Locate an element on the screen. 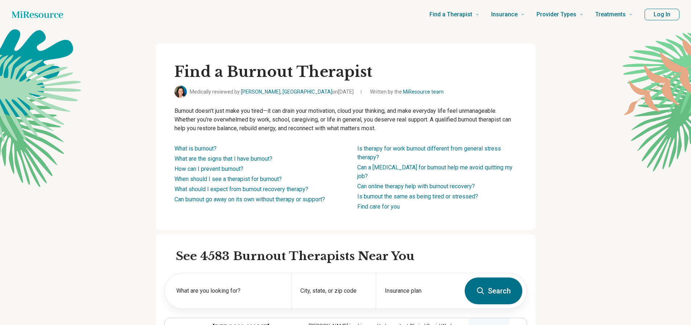  a: How can I prevent burnout? is located at coordinates (209, 169).